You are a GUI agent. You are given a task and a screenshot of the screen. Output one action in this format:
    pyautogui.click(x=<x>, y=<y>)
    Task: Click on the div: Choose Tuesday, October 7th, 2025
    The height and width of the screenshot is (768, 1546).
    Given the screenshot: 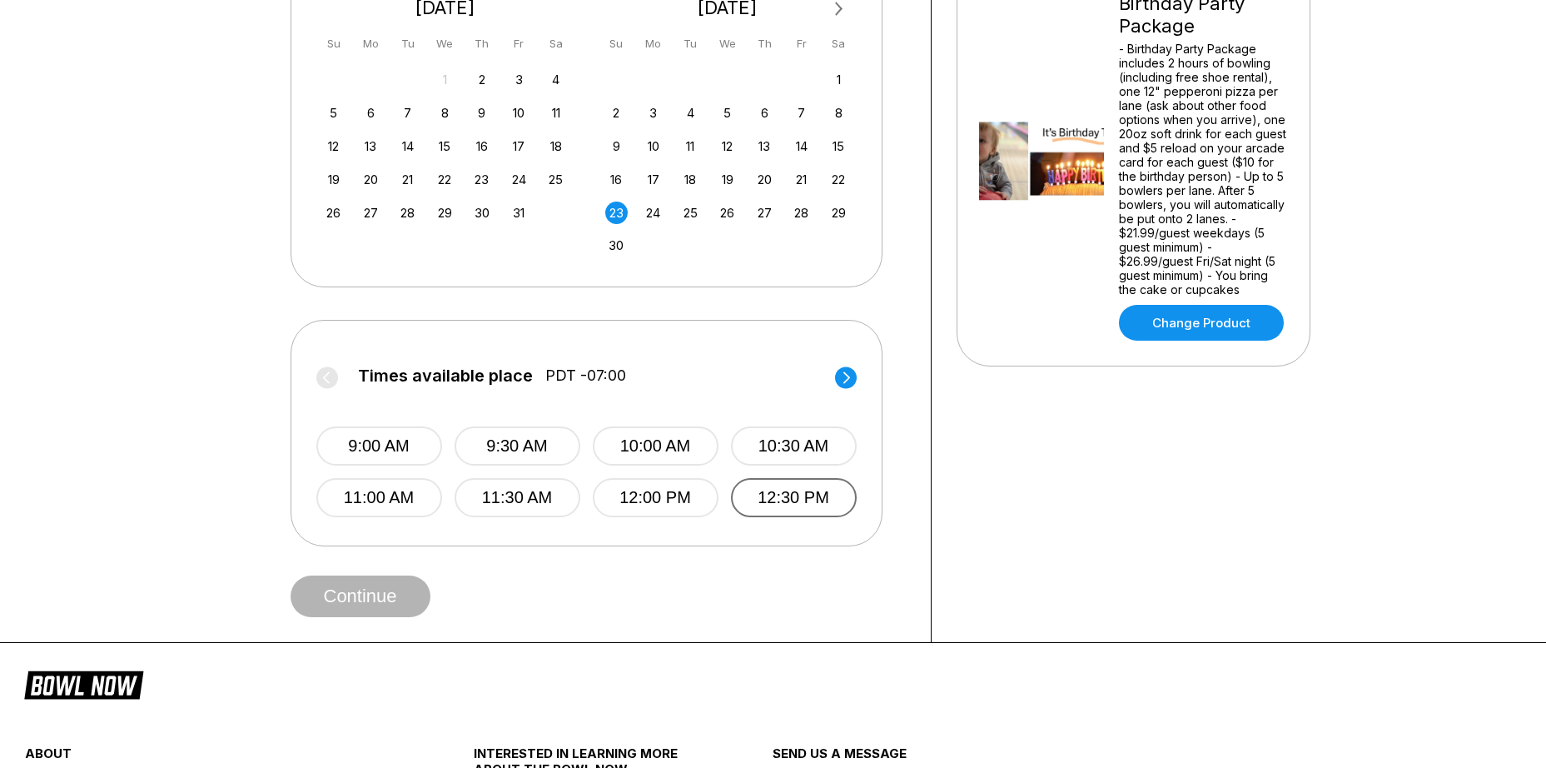 What is the action you would take?
    pyautogui.click(x=407, y=112)
    